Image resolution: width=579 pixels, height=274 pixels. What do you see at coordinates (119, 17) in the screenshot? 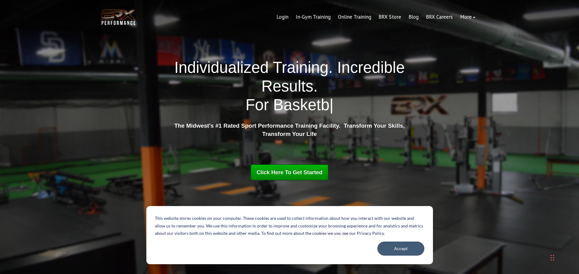
I see `img: BRX Transparent Logo-2` at bounding box center [119, 17].